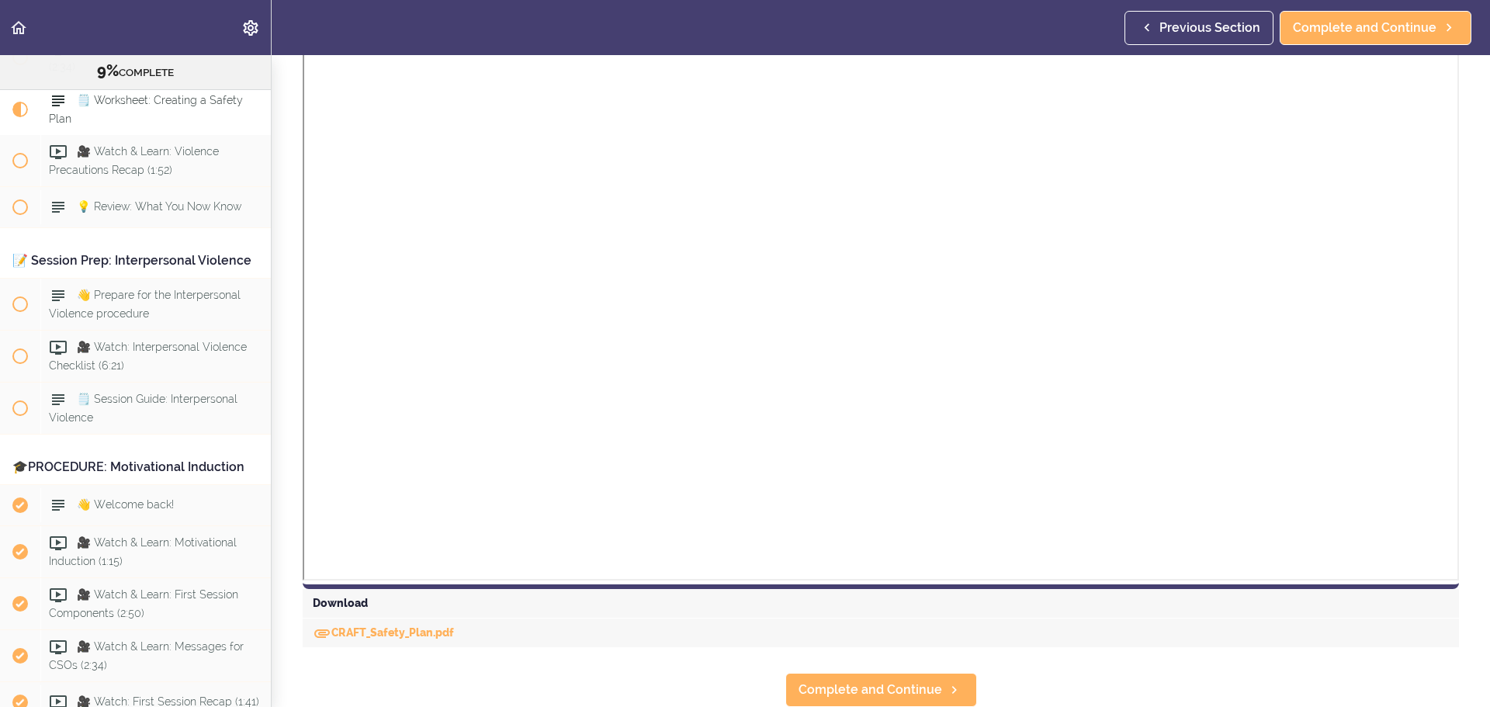 Image resolution: width=1490 pixels, height=707 pixels. What do you see at coordinates (108, 71) in the screenshot?
I see `span: 9%` at bounding box center [108, 71].